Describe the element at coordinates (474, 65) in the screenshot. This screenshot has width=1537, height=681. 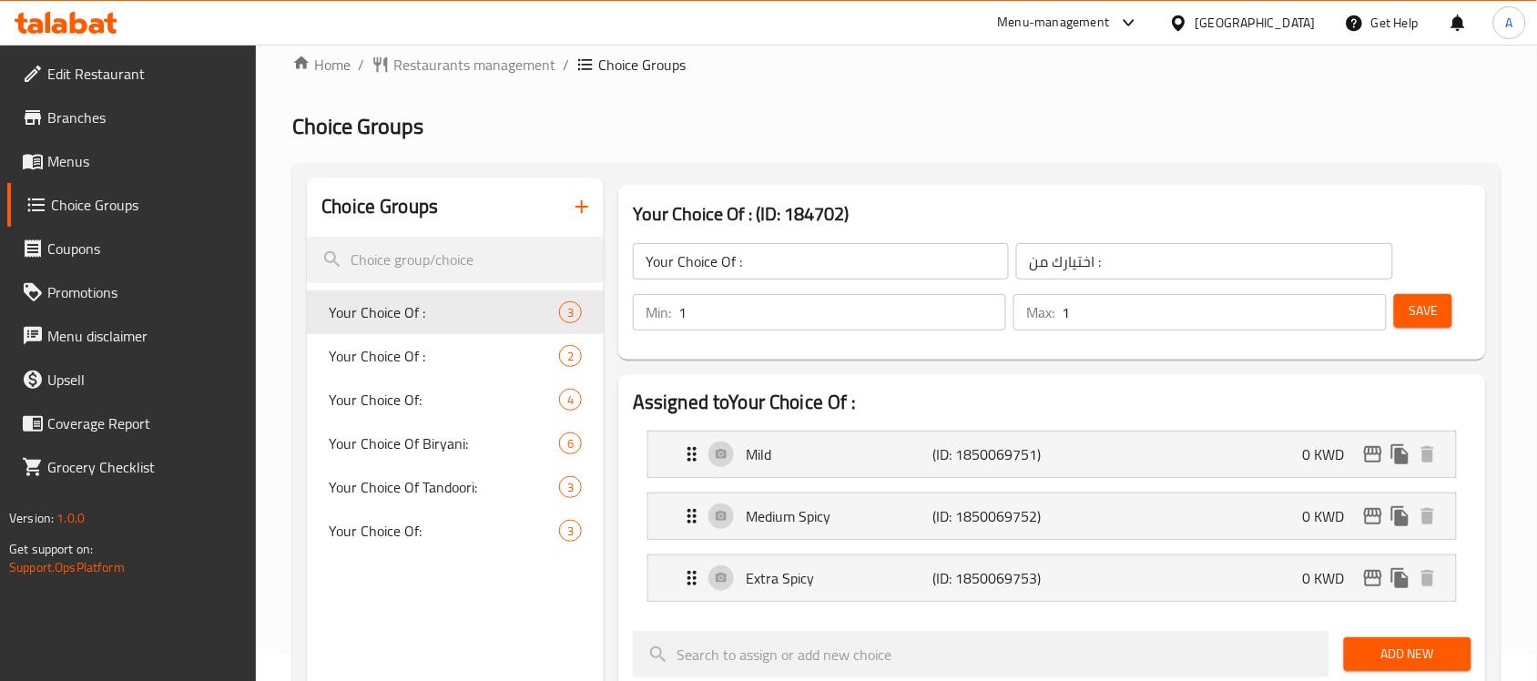
I see `span: Restaurants management` at that location.